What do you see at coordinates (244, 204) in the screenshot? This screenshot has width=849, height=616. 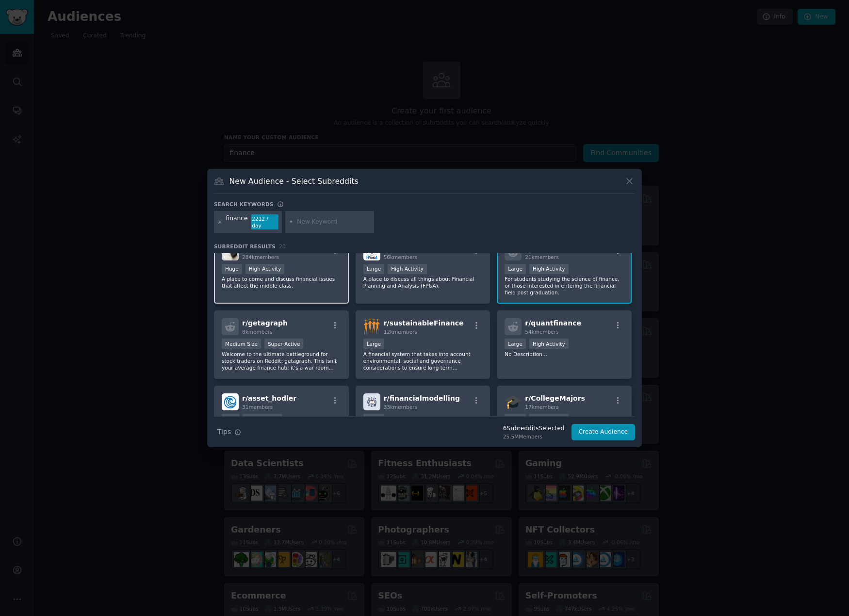 I see `h3: Search keywords` at bounding box center [244, 204].